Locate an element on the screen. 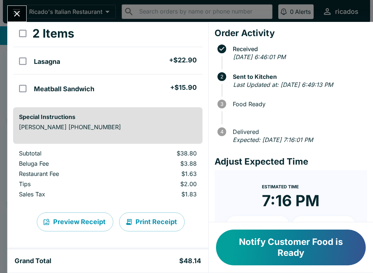  text: 4 is located at coordinates (222, 132).